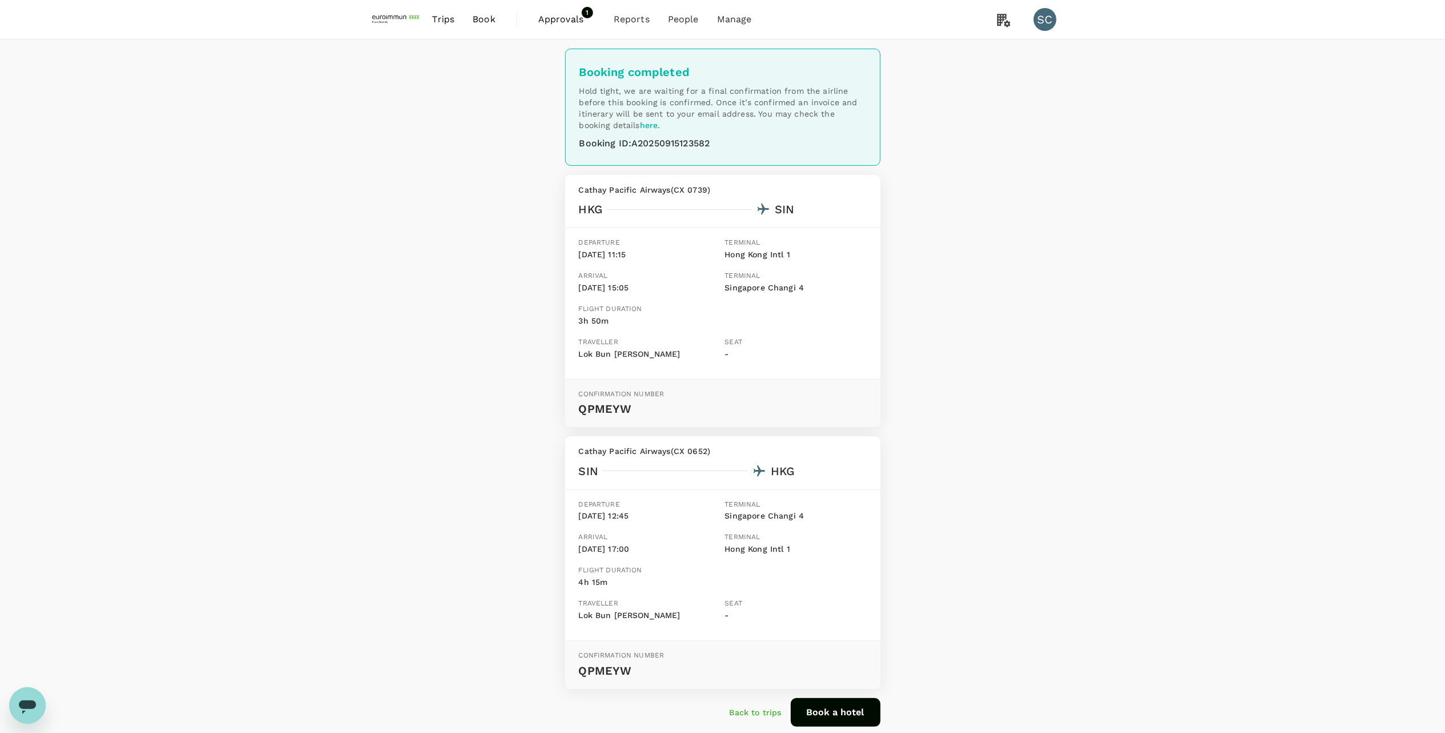 Image resolution: width=1445 pixels, height=733 pixels. I want to click on span: Manage, so click(734, 19).